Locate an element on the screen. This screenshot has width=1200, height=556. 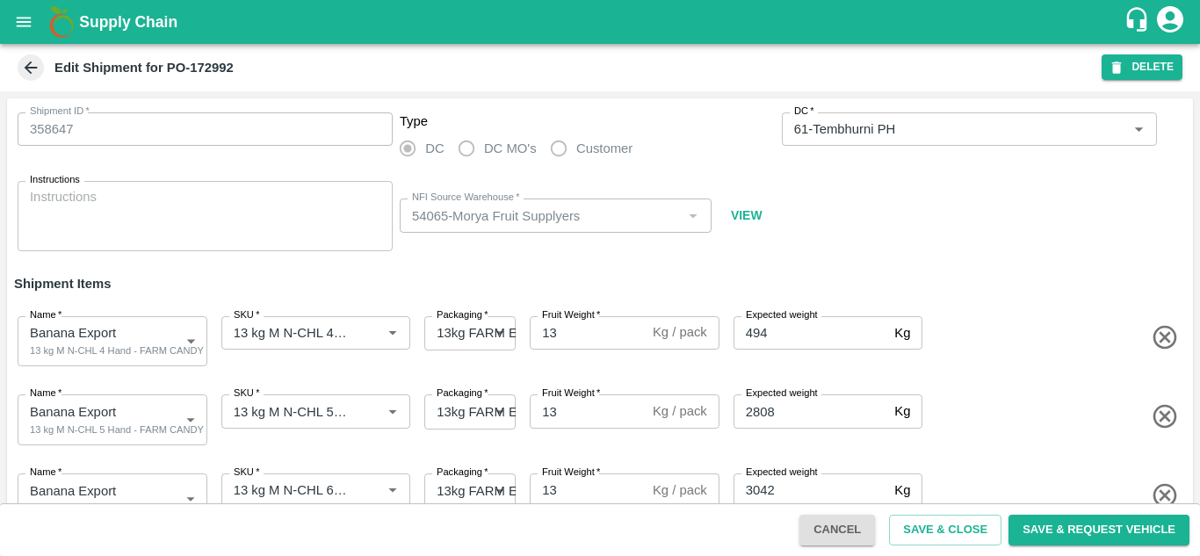
a: Supply Chain is located at coordinates (601, 22).